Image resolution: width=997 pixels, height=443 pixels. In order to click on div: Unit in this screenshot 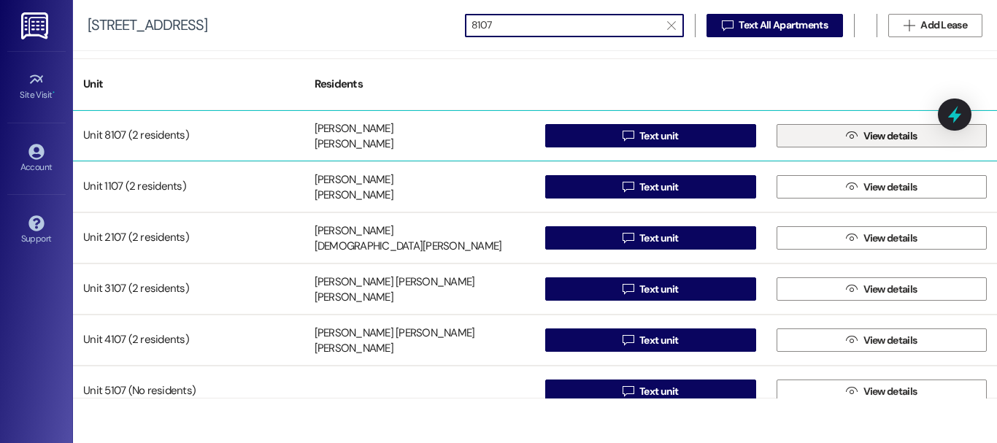, I will do `click(188, 84)`.